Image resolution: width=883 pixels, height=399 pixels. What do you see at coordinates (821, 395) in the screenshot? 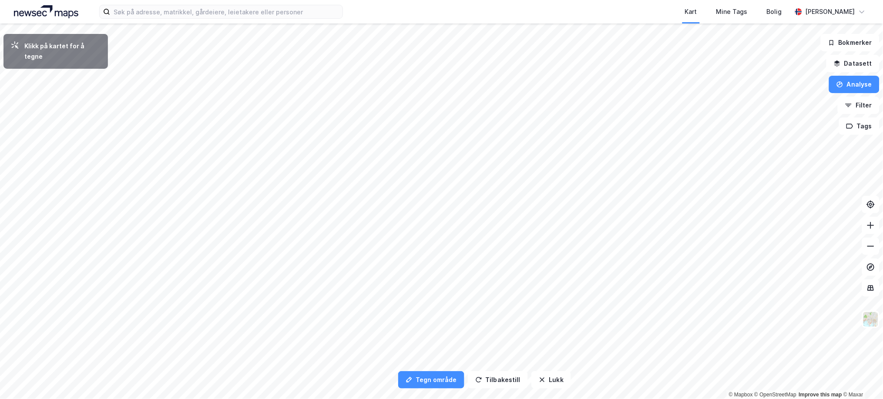
I see `a: Improve this map` at bounding box center [821, 395].